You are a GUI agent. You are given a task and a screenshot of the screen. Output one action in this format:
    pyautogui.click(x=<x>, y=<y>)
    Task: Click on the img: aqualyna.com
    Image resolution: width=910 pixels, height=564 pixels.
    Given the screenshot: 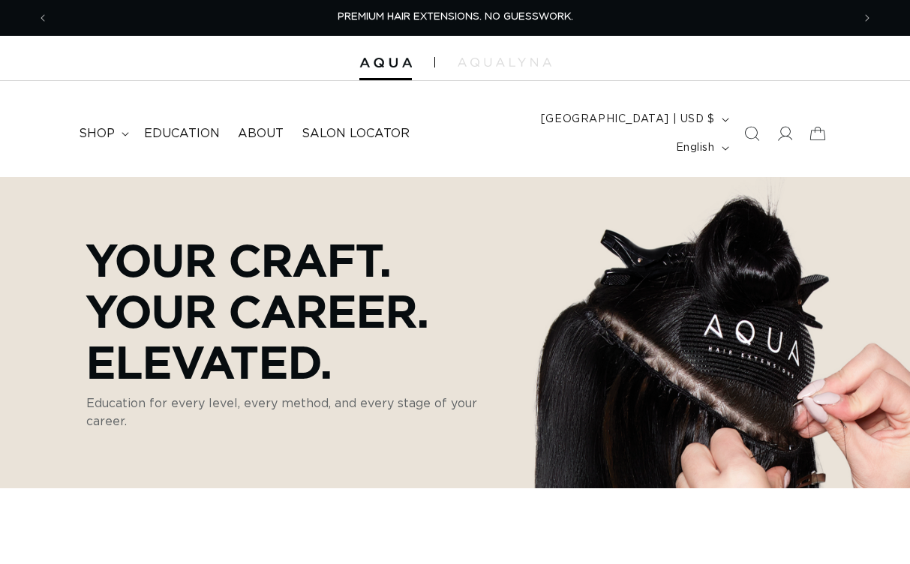 What is the action you would take?
    pyautogui.click(x=504, y=62)
    